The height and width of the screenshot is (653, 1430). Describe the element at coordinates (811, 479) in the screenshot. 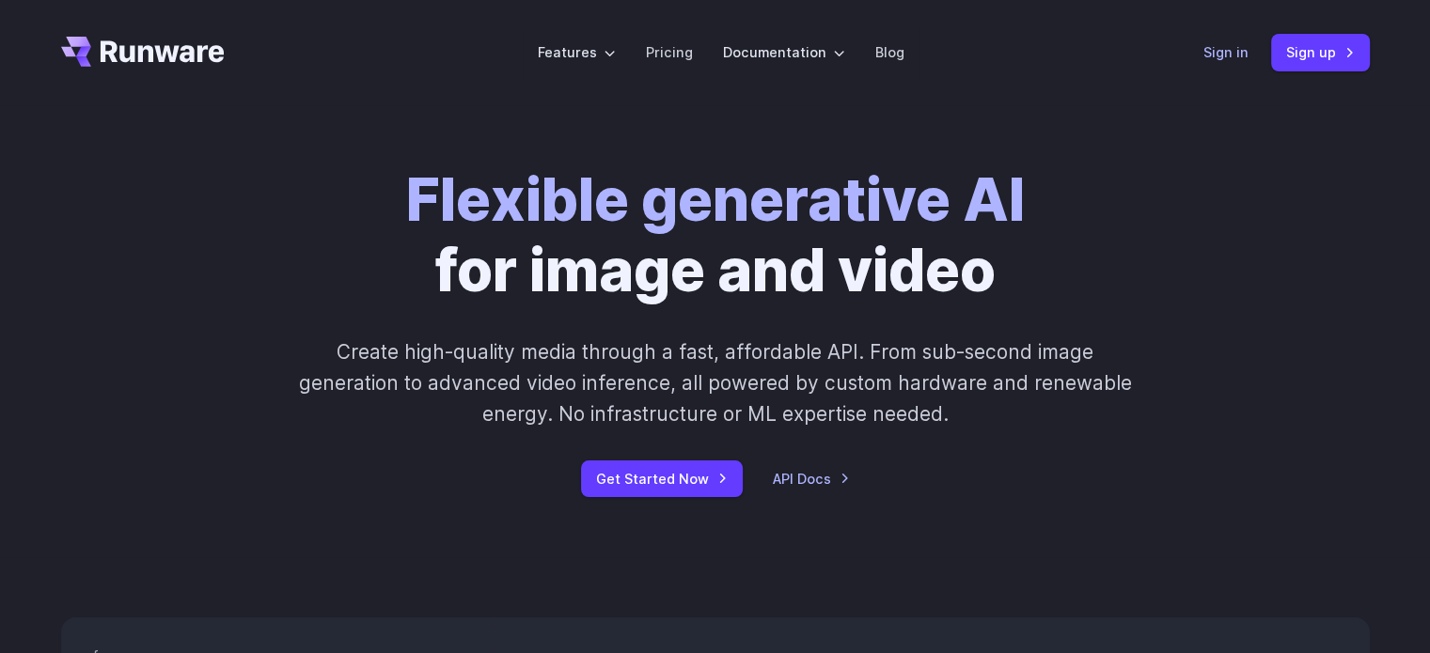

I see `a: API Docs` at that location.